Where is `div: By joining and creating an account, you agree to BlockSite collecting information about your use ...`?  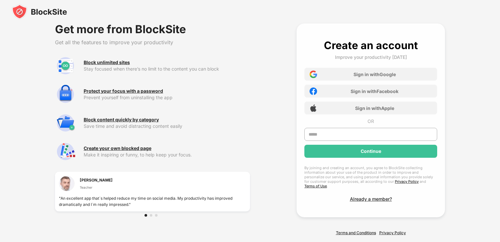 div: By joining and creating an account, you agree to BlockSite collecting information about your use ... is located at coordinates (371, 177).